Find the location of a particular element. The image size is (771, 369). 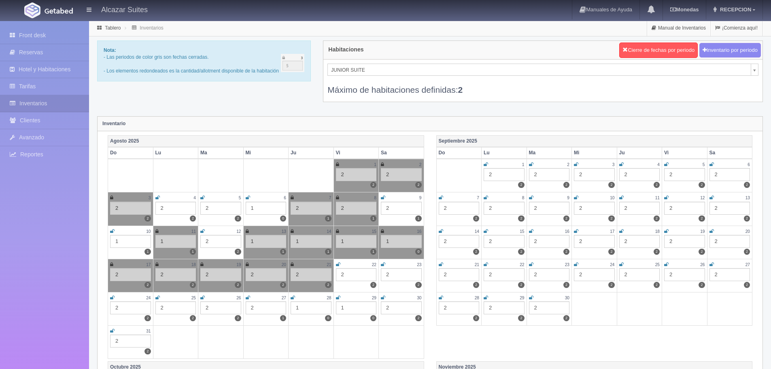

a: Inventarios is located at coordinates (151, 28).